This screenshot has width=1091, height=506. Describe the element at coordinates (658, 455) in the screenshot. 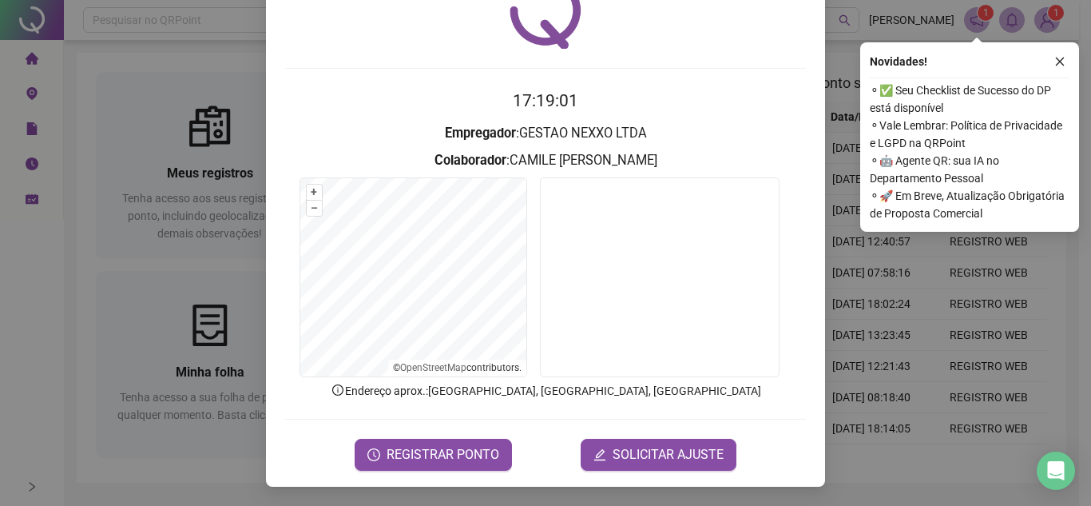

I see `button: editSOLICITAR AJUSTE` at that location.